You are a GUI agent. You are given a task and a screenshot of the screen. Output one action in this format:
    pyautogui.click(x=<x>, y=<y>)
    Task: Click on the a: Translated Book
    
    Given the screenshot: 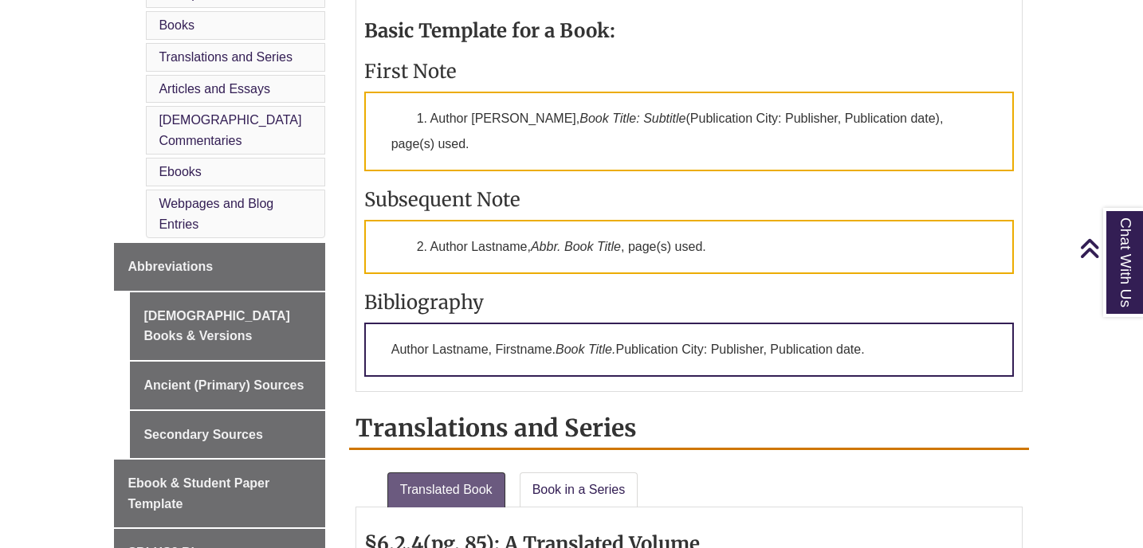 What is the action you would take?
    pyautogui.click(x=446, y=490)
    